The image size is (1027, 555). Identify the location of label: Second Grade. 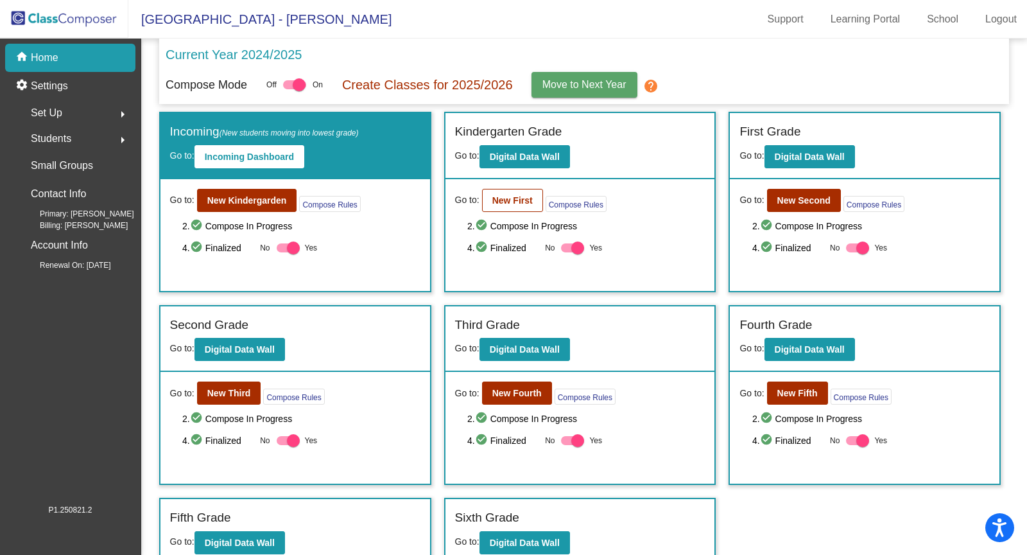
(209, 325).